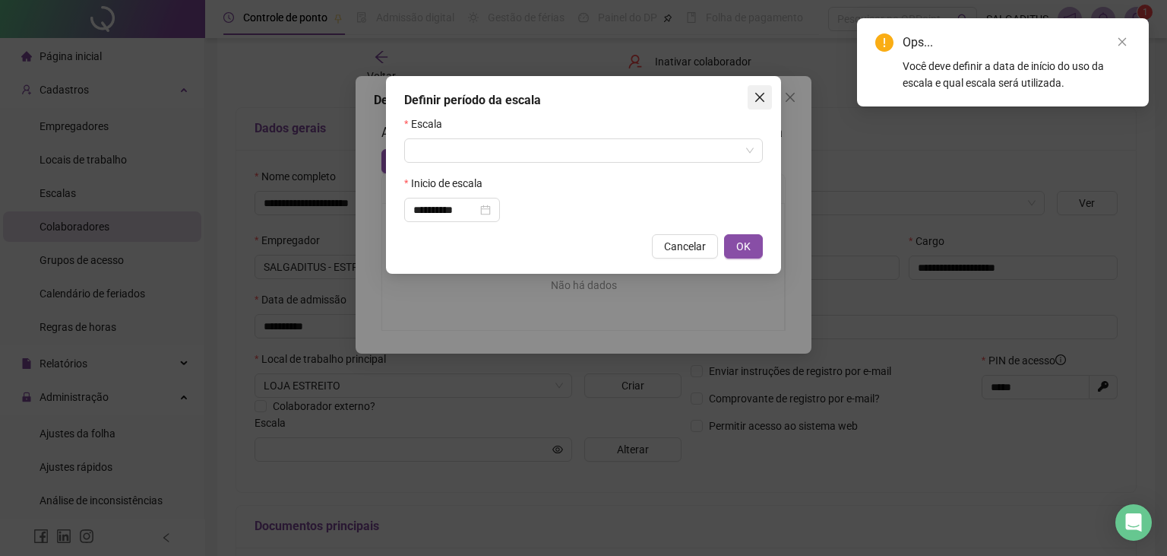 This screenshot has height=556, width=1167. Describe the element at coordinates (1134, 522) in the screenshot. I see `div: Open Intercom Messenger` at that location.